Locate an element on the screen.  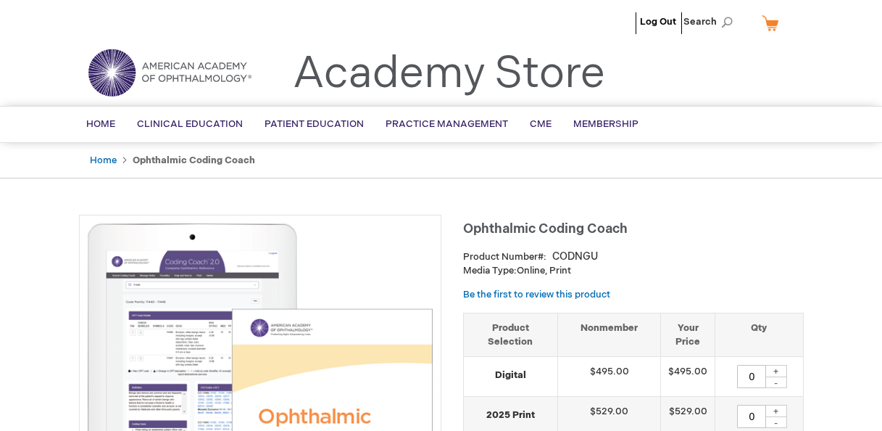
a: Academy Store is located at coordinates (449, 74).